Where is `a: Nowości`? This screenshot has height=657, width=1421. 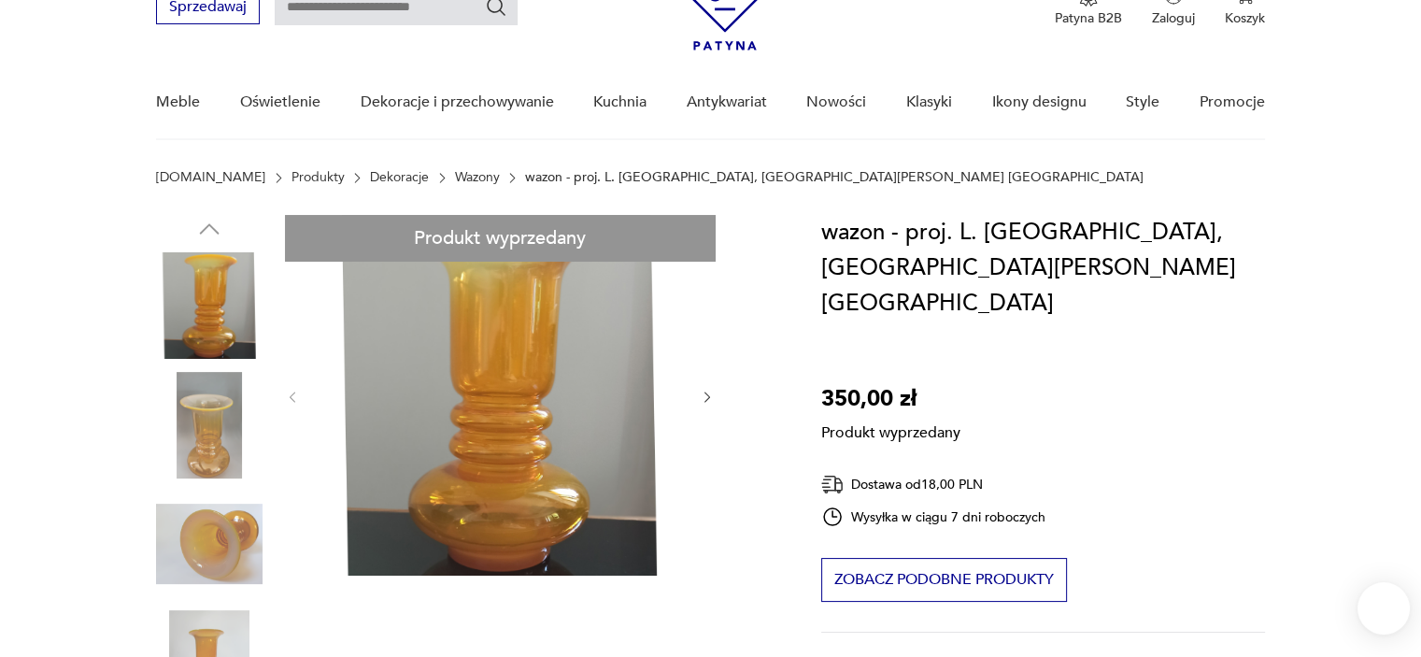 a: Nowości is located at coordinates (836, 102).